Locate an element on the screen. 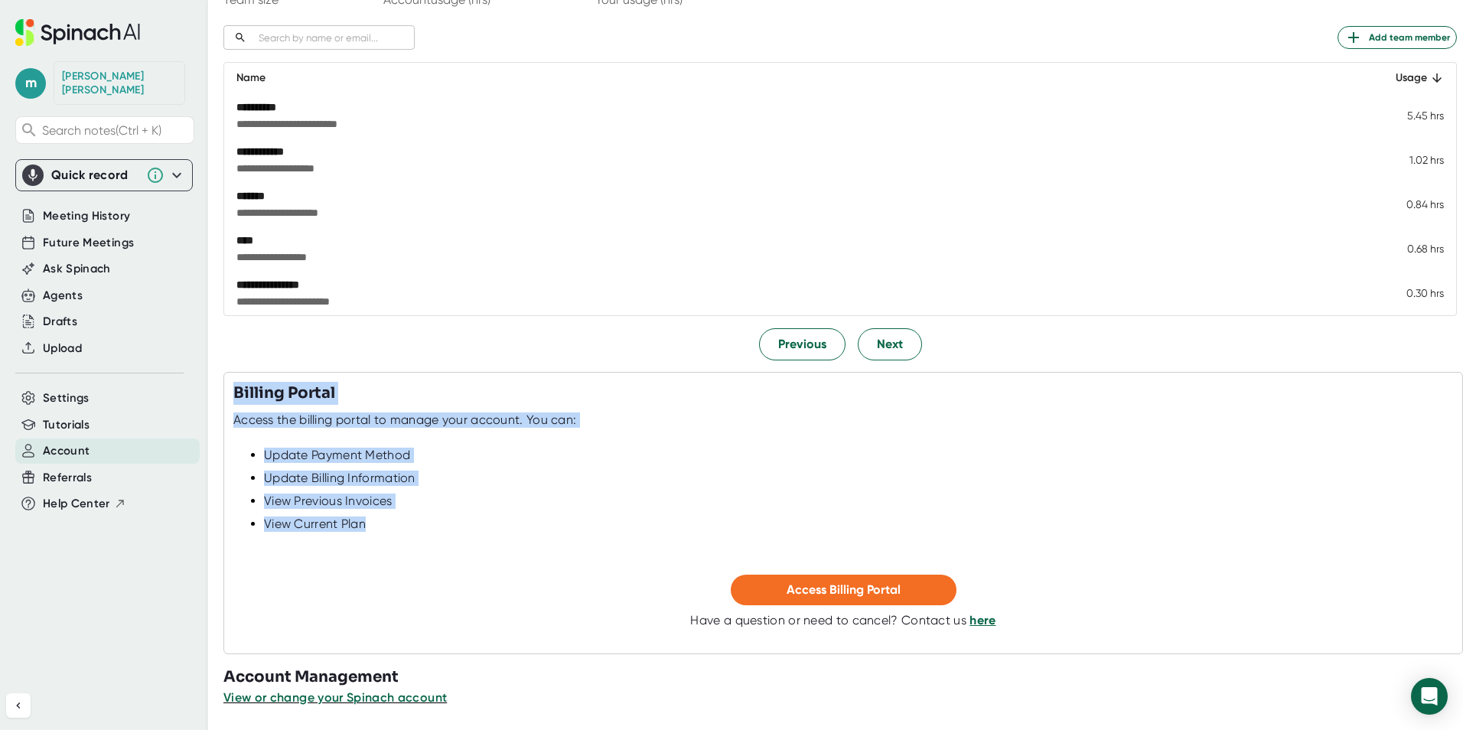  span: Account is located at coordinates (66, 451).